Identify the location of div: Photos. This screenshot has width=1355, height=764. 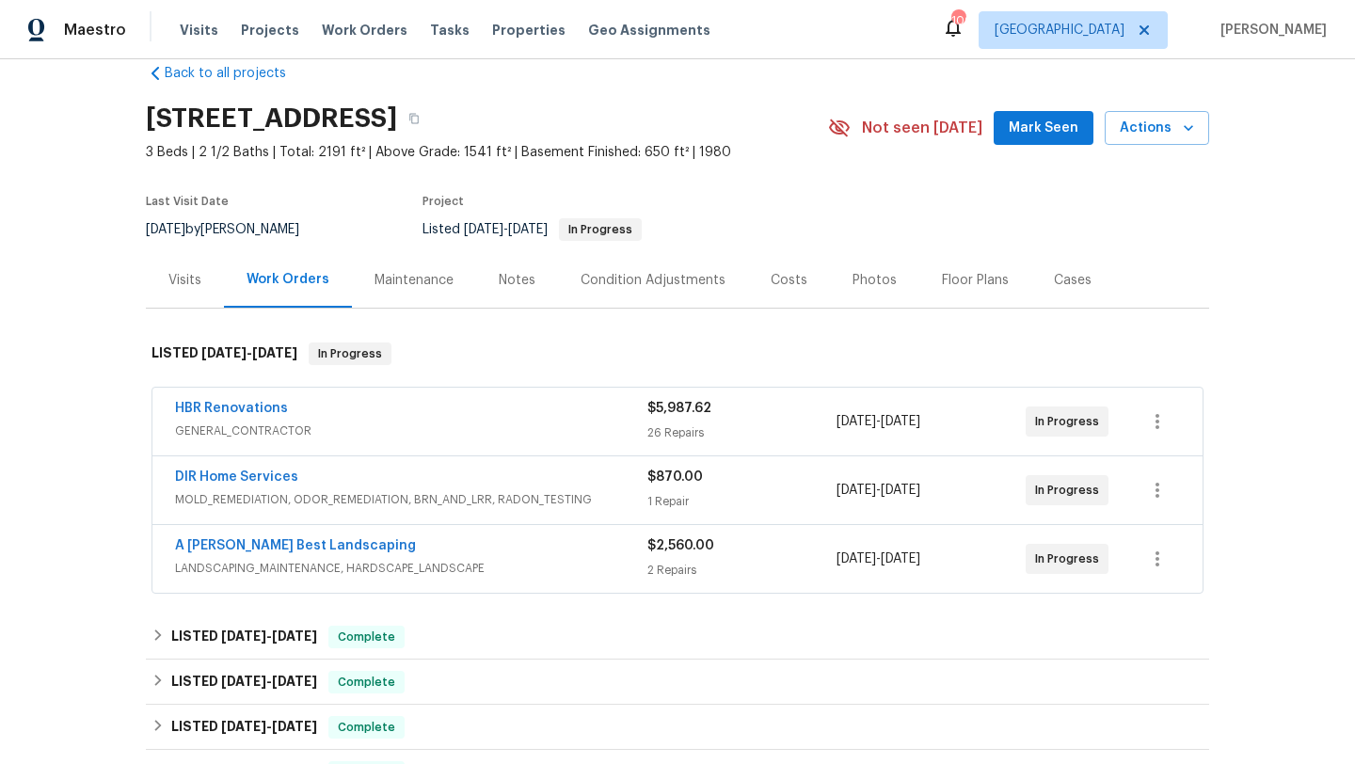
(874, 280).